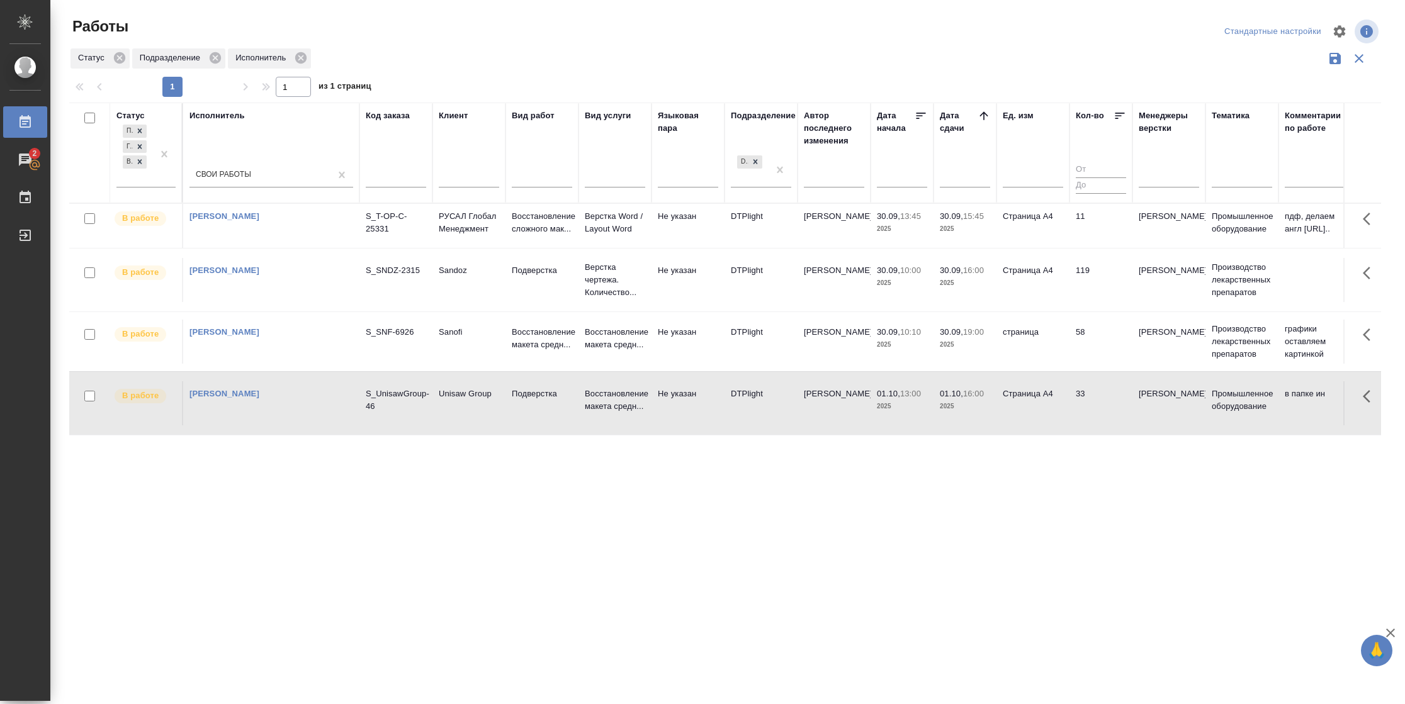 The width and height of the screenshot is (1405, 704). What do you see at coordinates (1018, 116) in the screenshot?
I see `div: Ед. изм` at bounding box center [1018, 116].